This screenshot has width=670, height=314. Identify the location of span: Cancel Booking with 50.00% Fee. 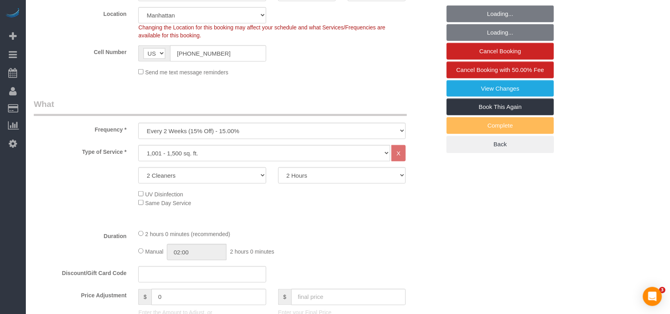
(500, 69).